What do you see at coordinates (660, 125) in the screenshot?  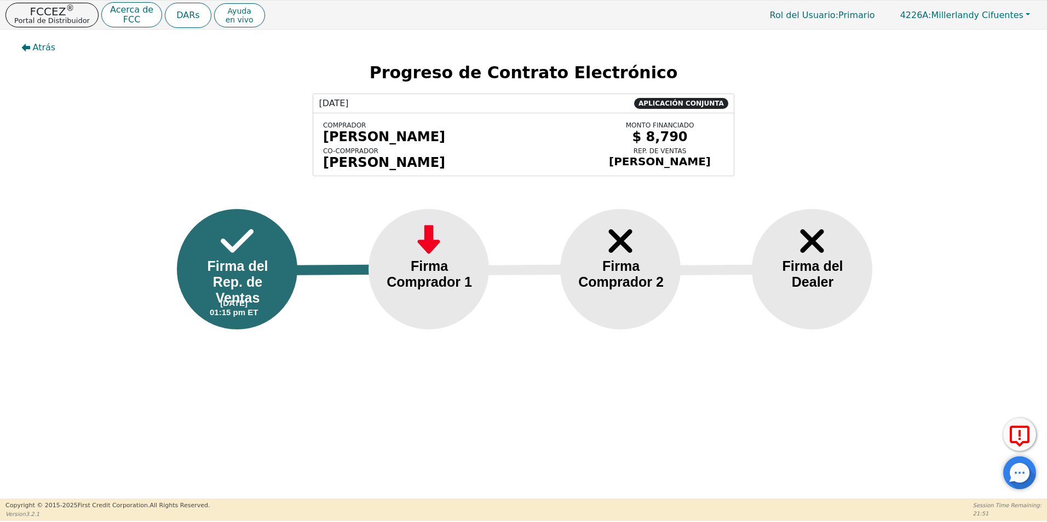 I see `div: MONTO FINANCIADO` at bounding box center [660, 125].